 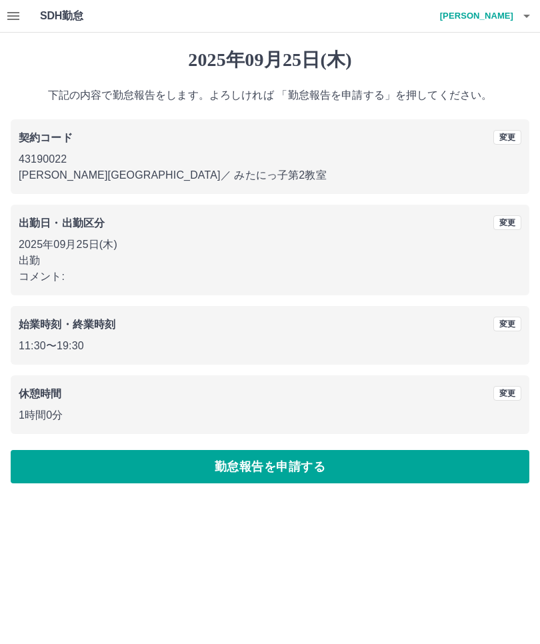 What do you see at coordinates (270, 159) in the screenshot?
I see `p: 43190022` at bounding box center [270, 159].